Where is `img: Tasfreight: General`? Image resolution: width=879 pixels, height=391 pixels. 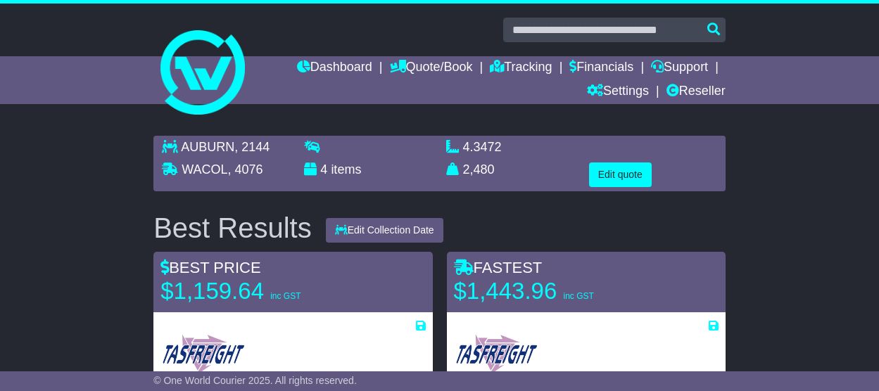 img: Tasfreight: General is located at coordinates (203, 355).